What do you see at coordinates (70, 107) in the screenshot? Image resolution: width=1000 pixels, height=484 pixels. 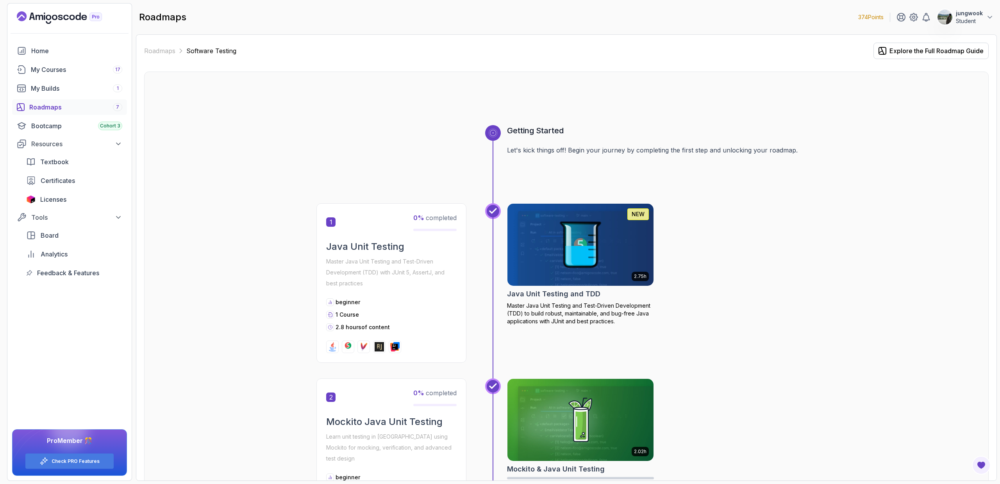 I see `a: roadmaps` at bounding box center [70, 107].